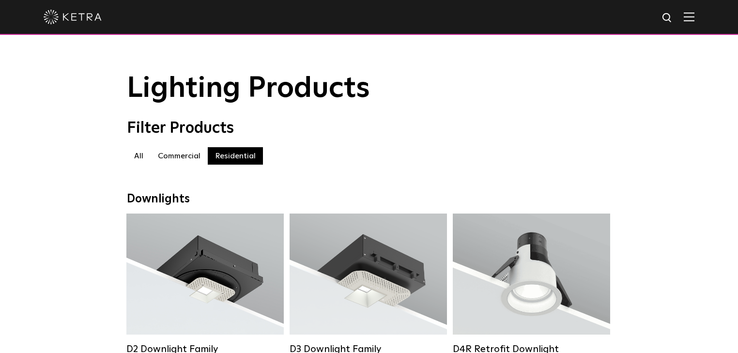  Describe the element at coordinates (235, 156) in the screenshot. I see `label: Residential` at that location.